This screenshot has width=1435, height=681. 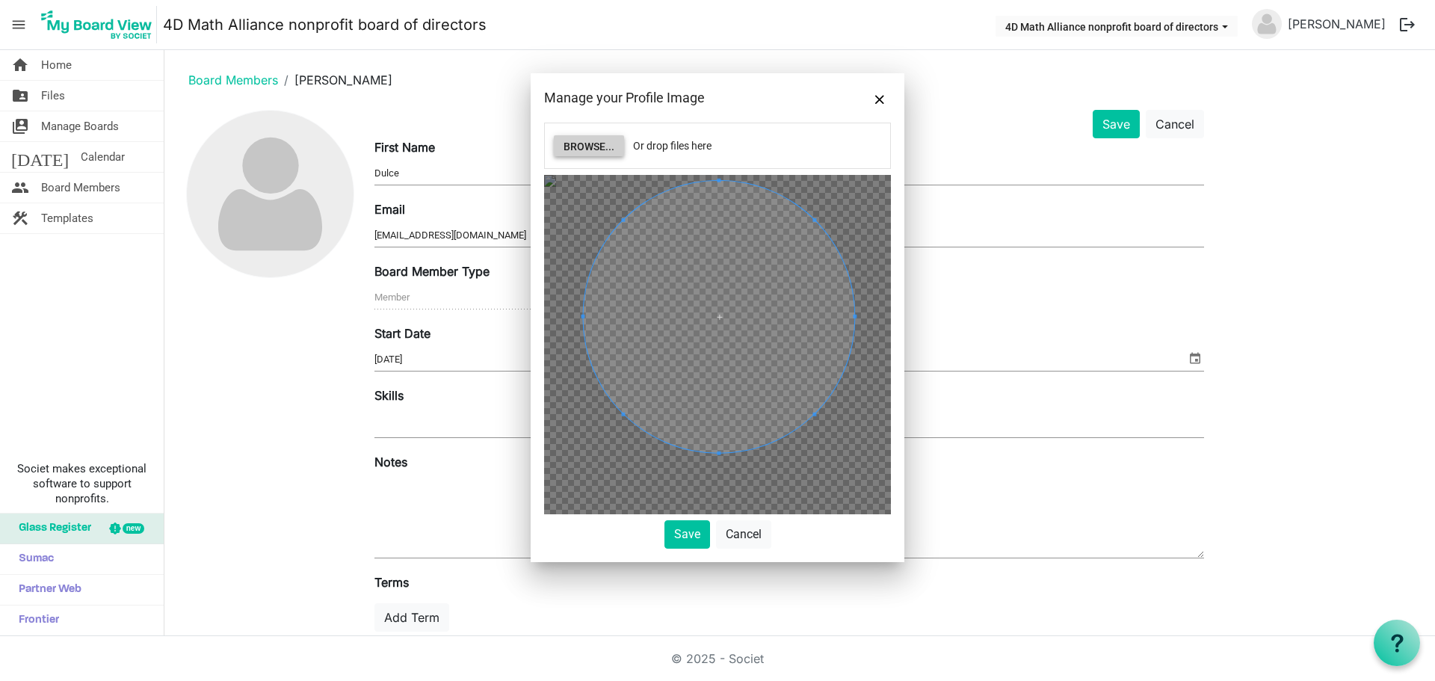 What do you see at coordinates (589, 146) in the screenshot?
I see `button: Browse...` at bounding box center [589, 146].